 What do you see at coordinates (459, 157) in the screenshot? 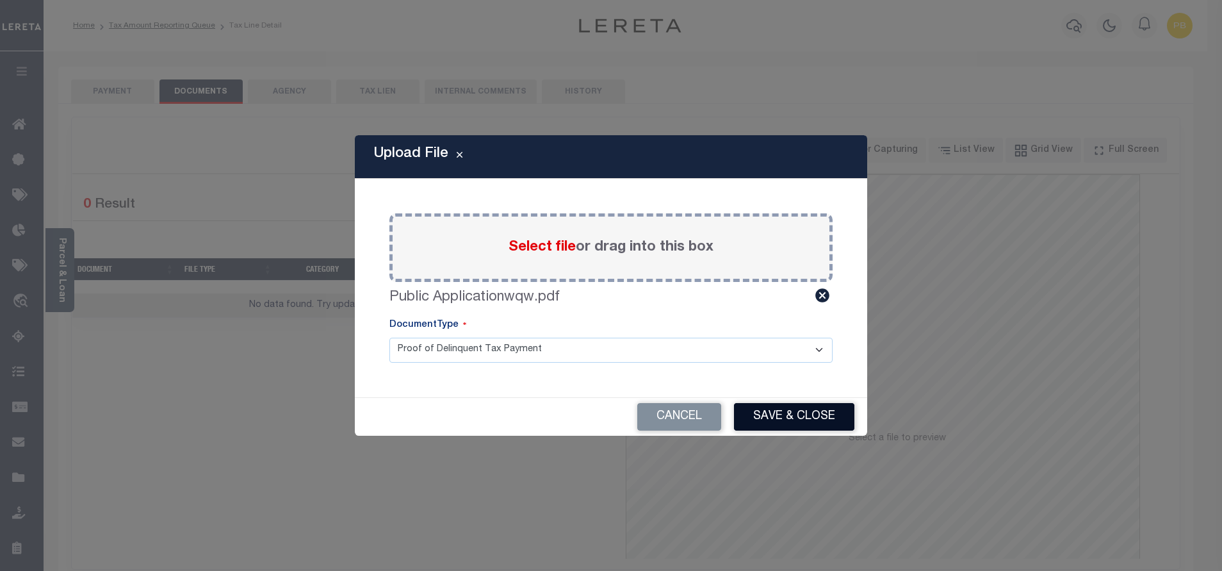
I see `button: Close` at bounding box center [459, 157].